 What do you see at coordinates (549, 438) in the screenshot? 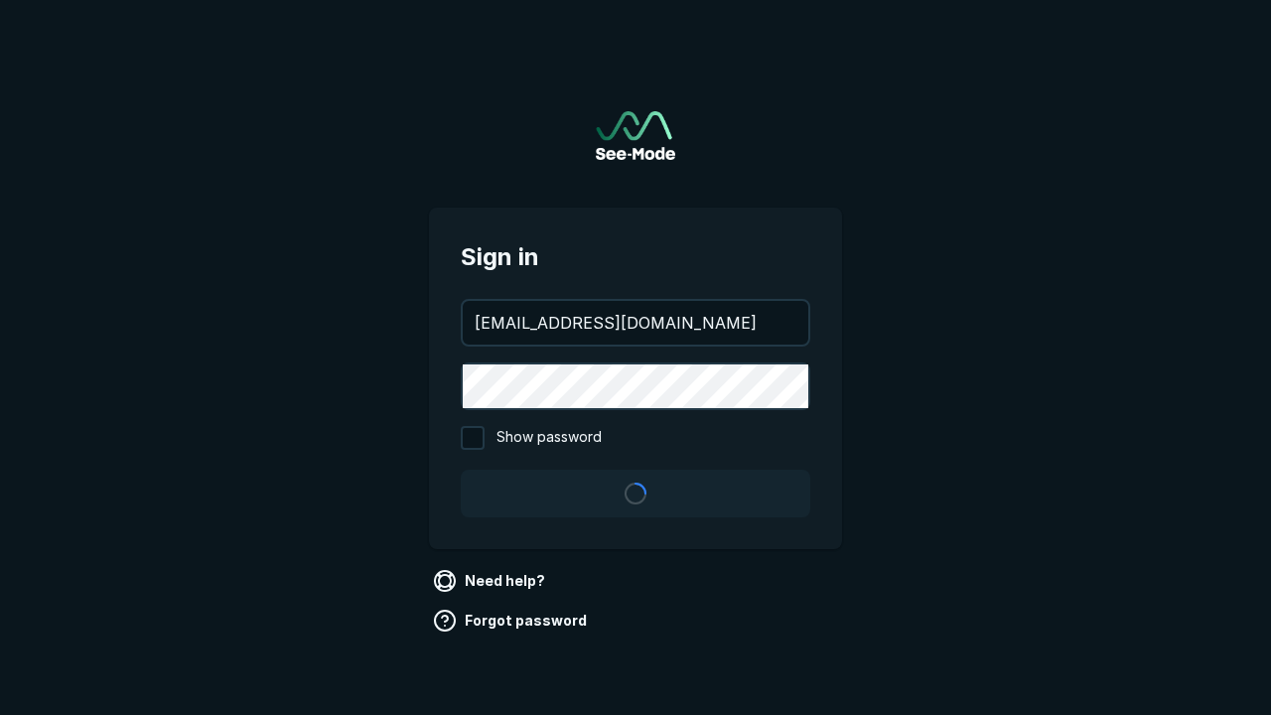
I see `span: Show password` at bounding box center [549, 438].